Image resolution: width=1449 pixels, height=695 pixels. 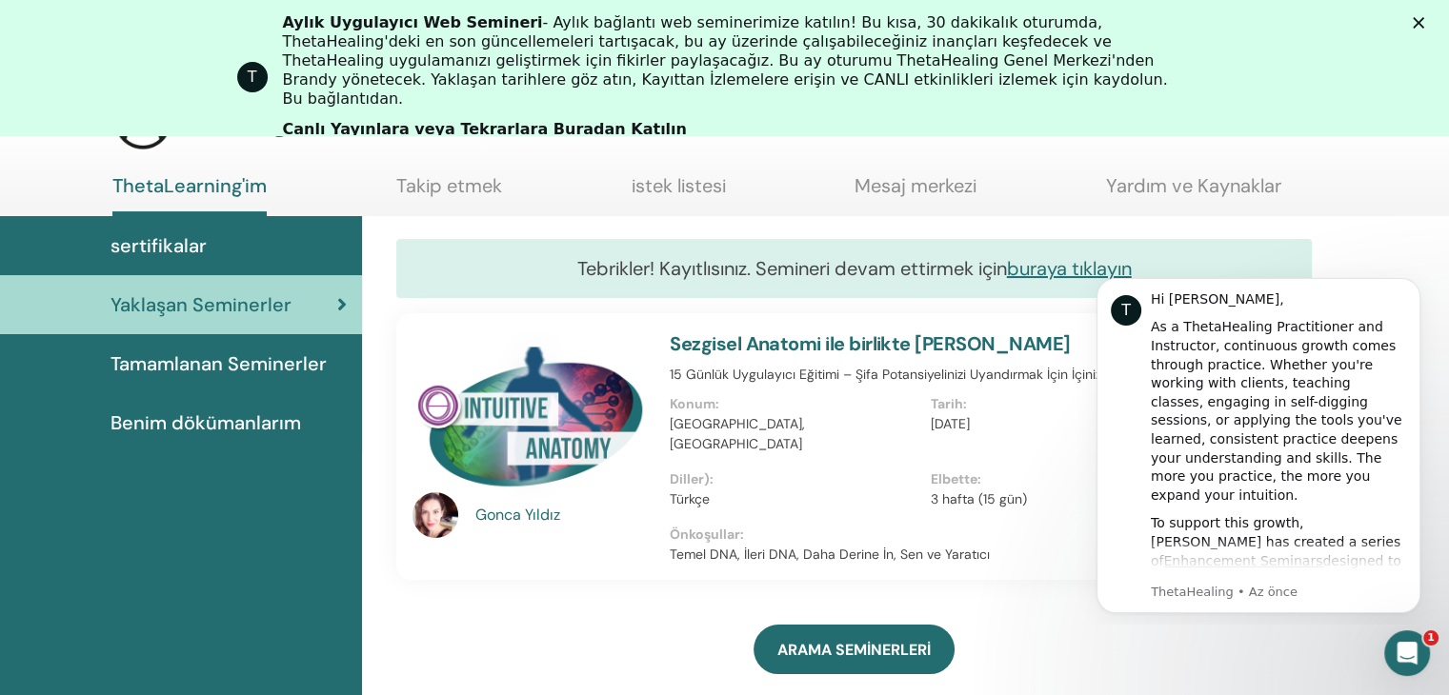 I want to click on font: Benim dökümanlarım, so click(x=206, y=423).